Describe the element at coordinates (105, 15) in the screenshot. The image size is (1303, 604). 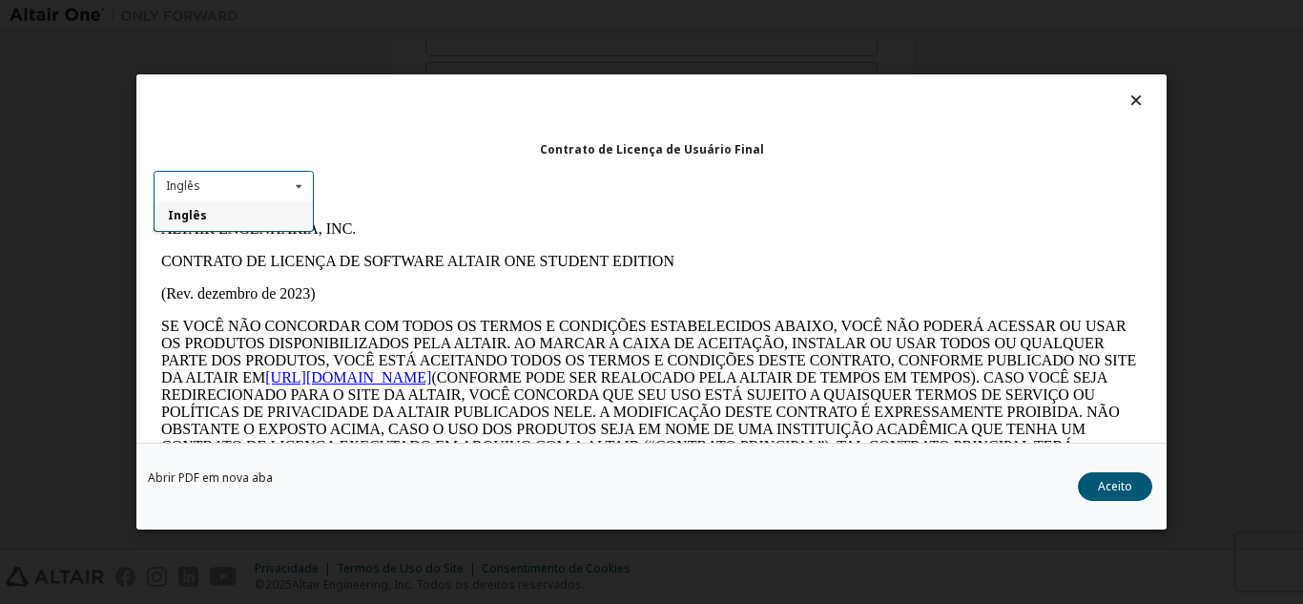
I see `font: ALTAIR ENGENHARIA, INC.` at that location.